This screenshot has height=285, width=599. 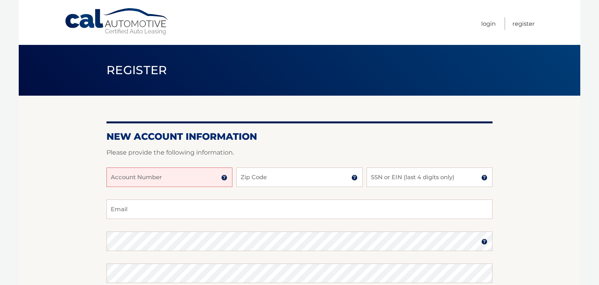 What do you see at coordinates (429, 177) in the screenshot?
I see `input: SSN or EIN (last 4 digits only)` at bounding box center [429, 177].